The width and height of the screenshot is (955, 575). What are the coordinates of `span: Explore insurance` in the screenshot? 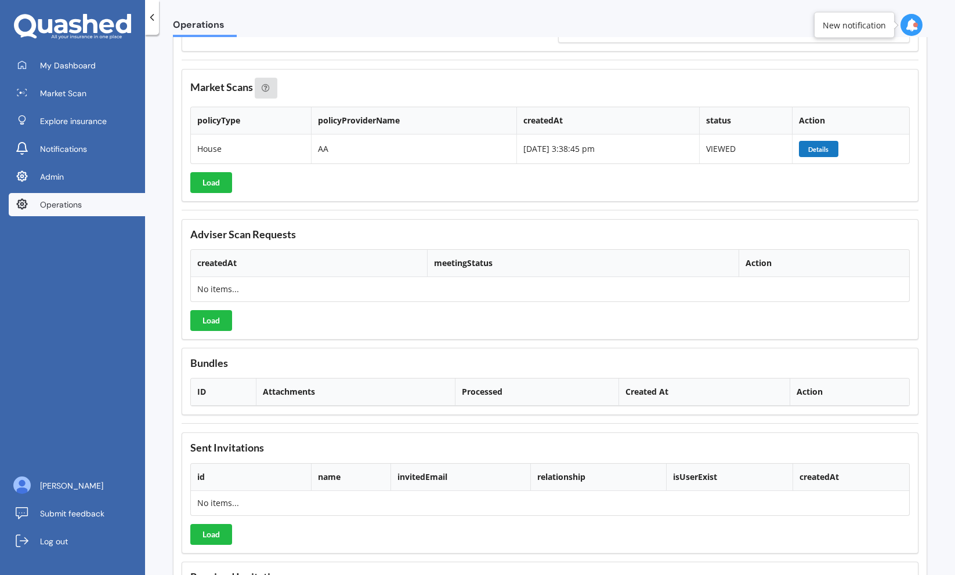 It's located at (73, 121).